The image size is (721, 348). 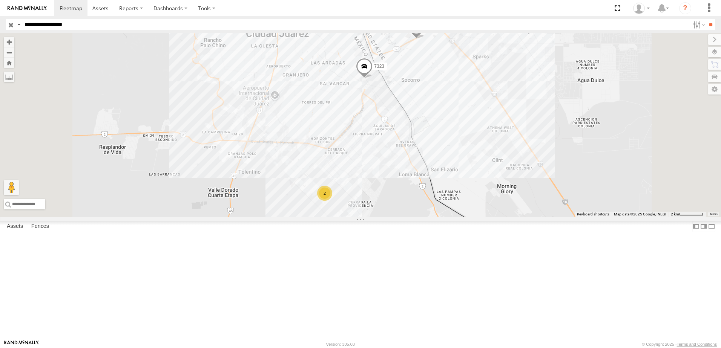 I want to click on label: Measure, so click(x=9, y=77).